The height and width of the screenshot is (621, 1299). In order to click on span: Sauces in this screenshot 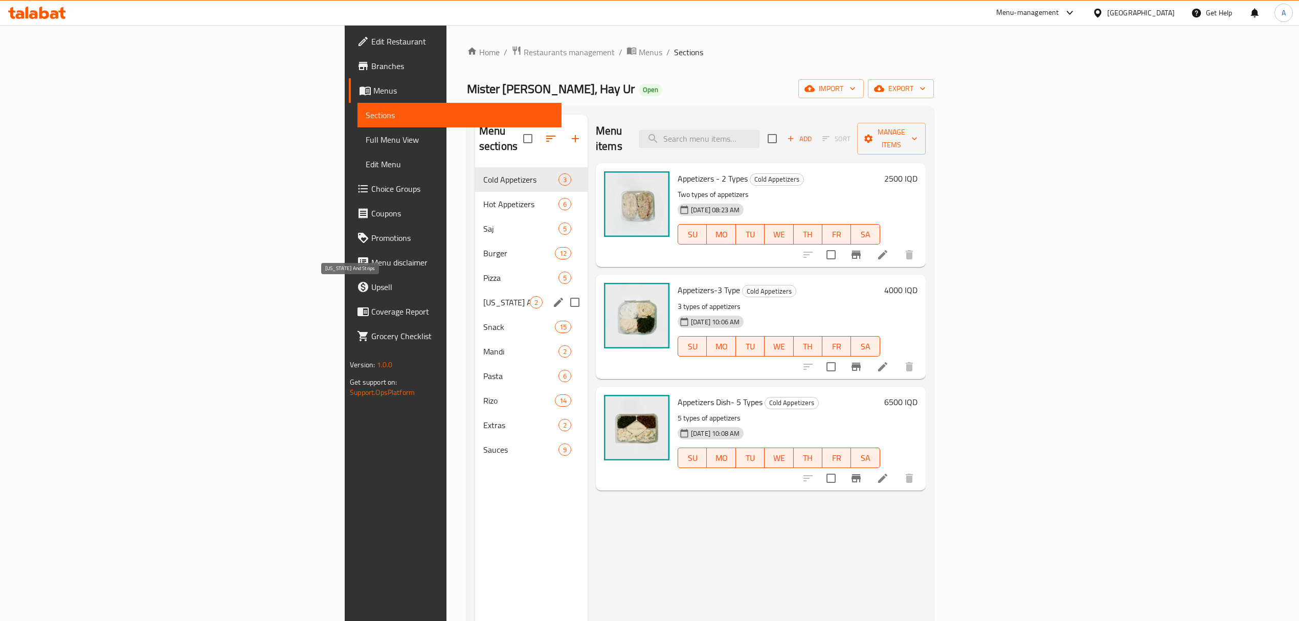, I will do `click(521, 450)`.